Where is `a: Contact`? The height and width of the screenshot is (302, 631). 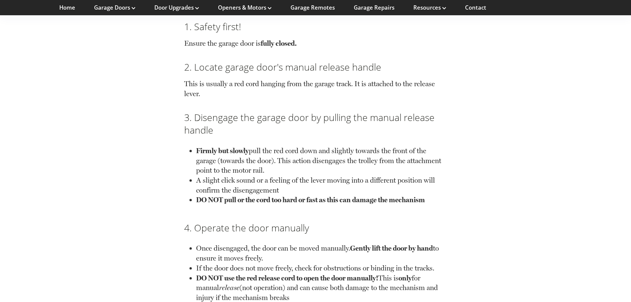
a: Contact is located at coordinates (476, 8).